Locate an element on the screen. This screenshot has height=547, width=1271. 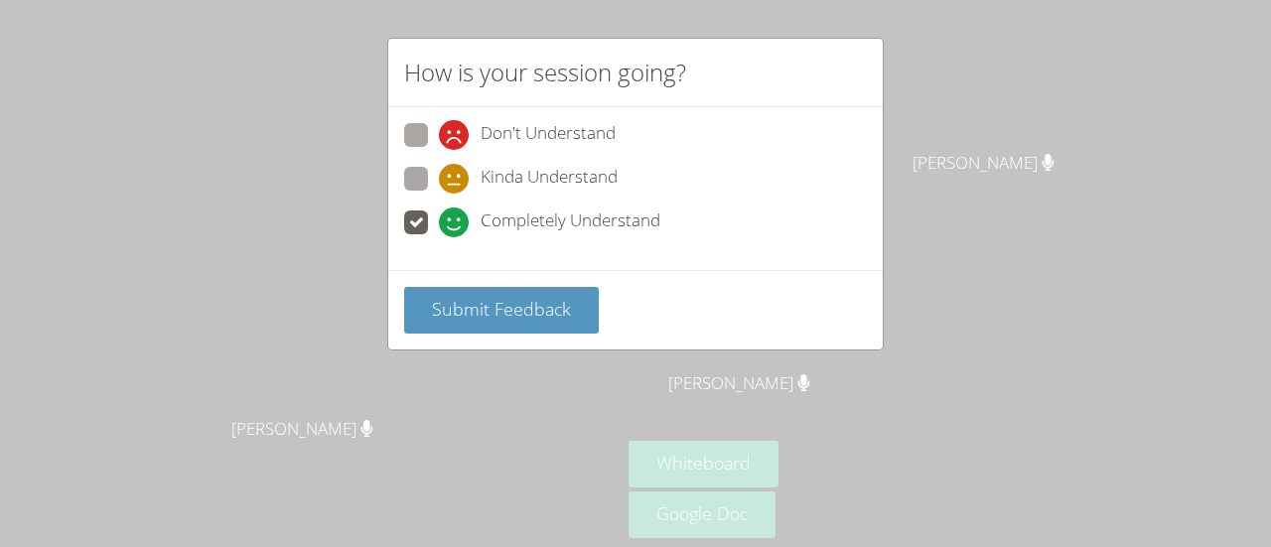
span: Kinda Understand is located at coordinates (549, 179).